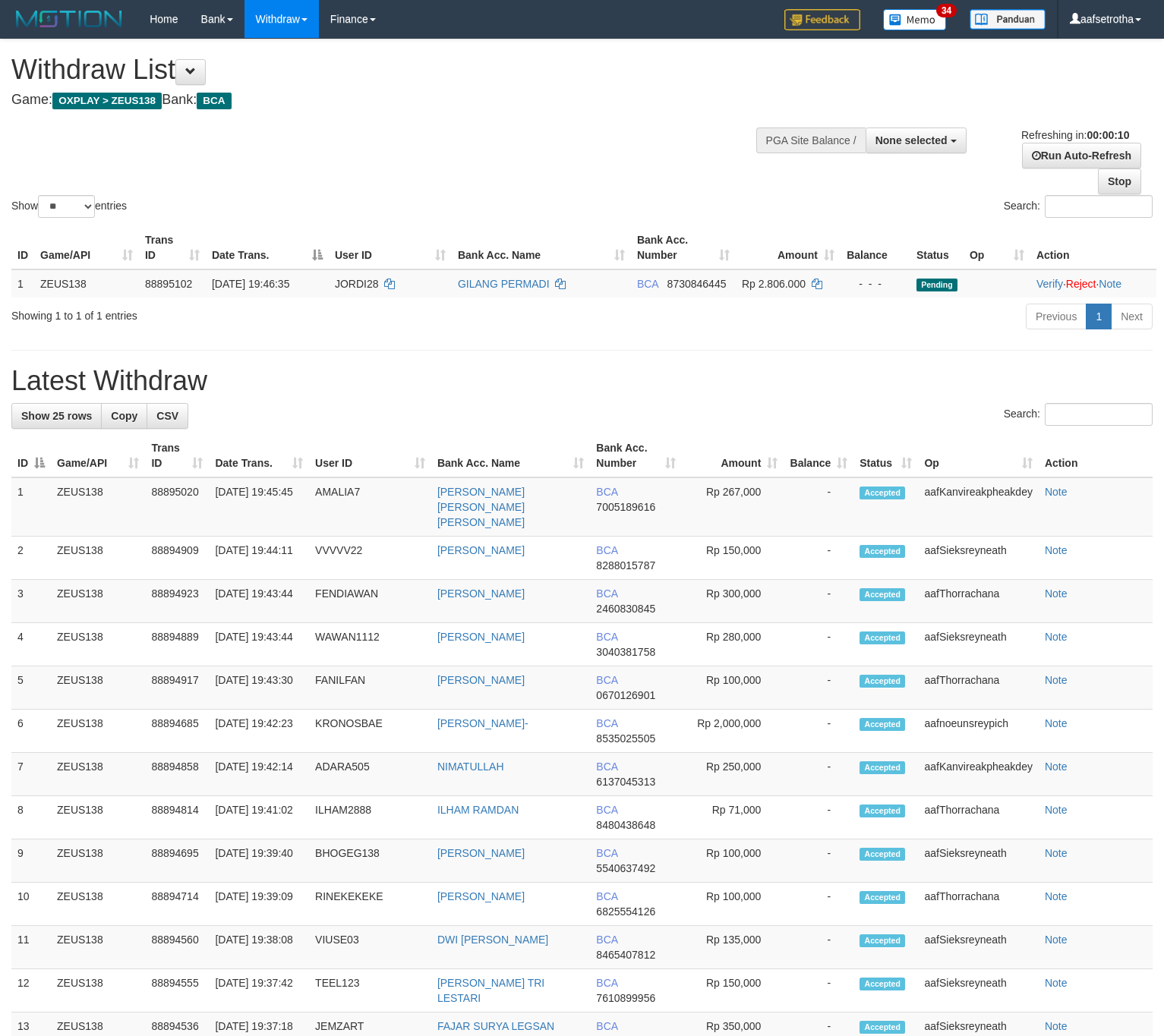 This screenshot has width=1164, height=1036. I want to click on td: VVVVV22, so click(369, 558).